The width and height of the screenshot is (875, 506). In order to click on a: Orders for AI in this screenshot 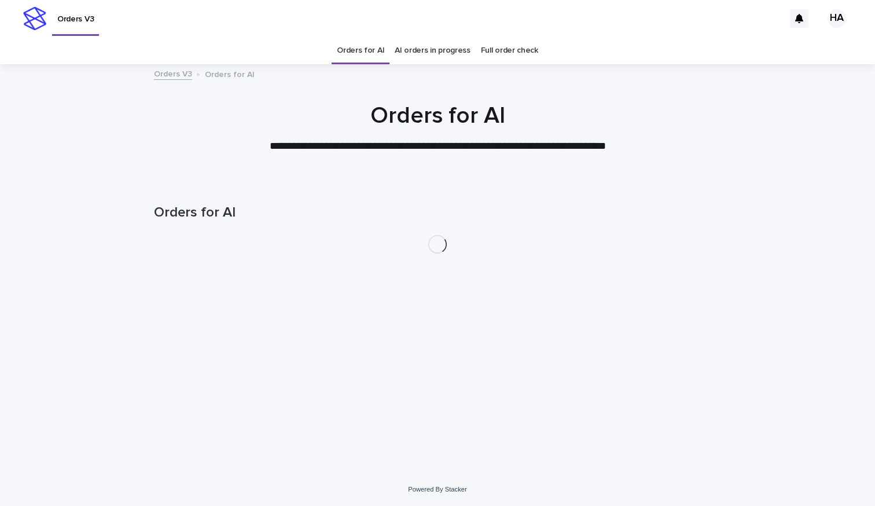, I will do `click(361, 50)`.